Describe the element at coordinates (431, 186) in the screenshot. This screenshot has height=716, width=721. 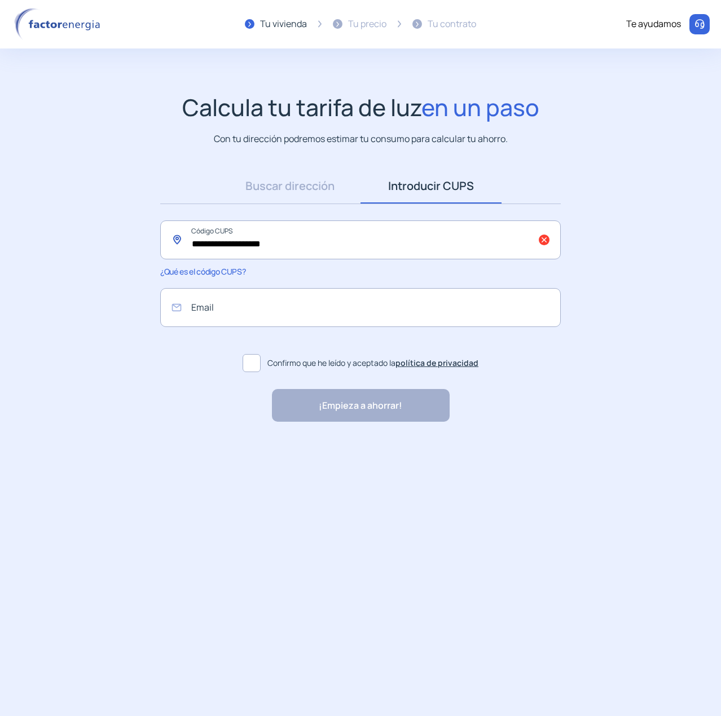
I see `a: Introducir CUPS` at that location.